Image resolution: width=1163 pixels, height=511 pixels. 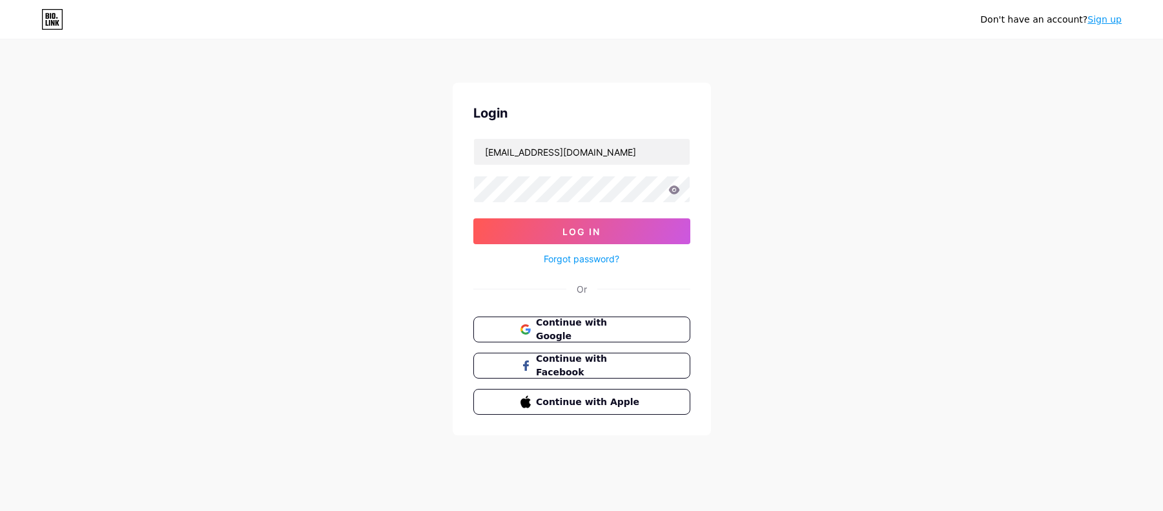 What do you see at coordinates (589, 329) in the screenshot?
I see `span: Continue with Google` at bounding box center [589, 329].